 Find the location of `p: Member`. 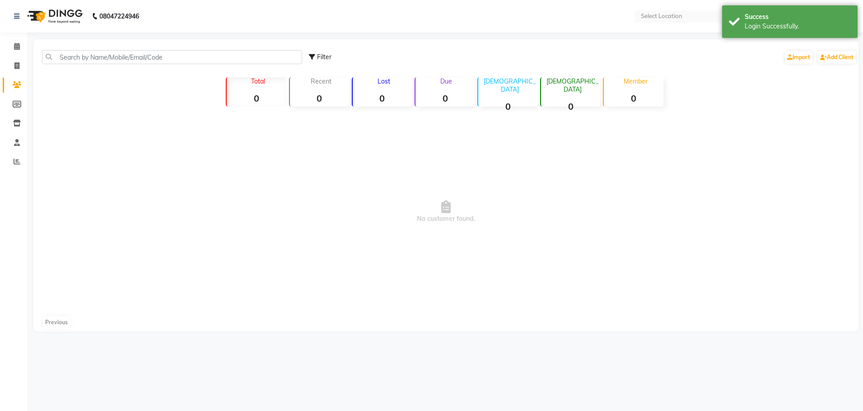

p: Member is located at coordinates (635, 81).